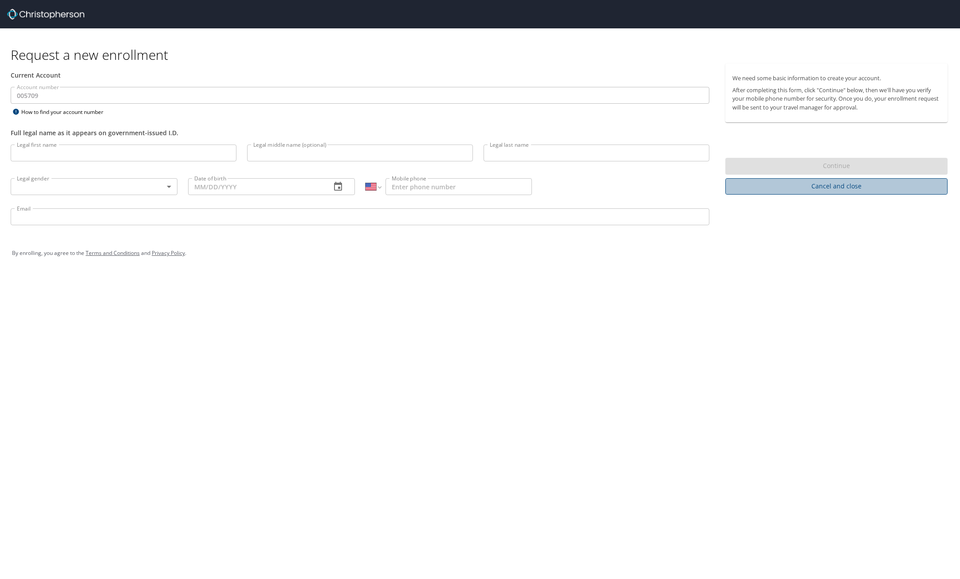  Describe the element at coordinates (256, 187) in the screenshot. I see `input: MM/DD/YYYY` at that location.